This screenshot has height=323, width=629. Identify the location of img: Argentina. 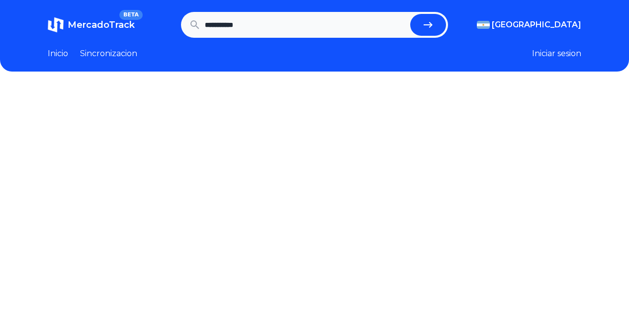
(483, 25).